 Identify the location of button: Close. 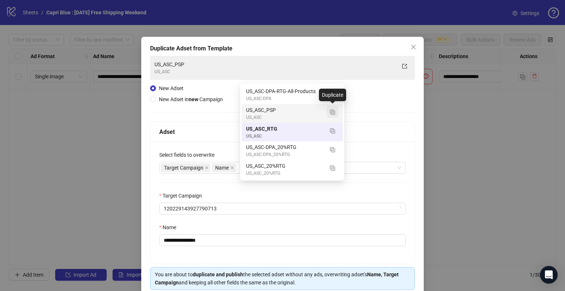
(413, 47).